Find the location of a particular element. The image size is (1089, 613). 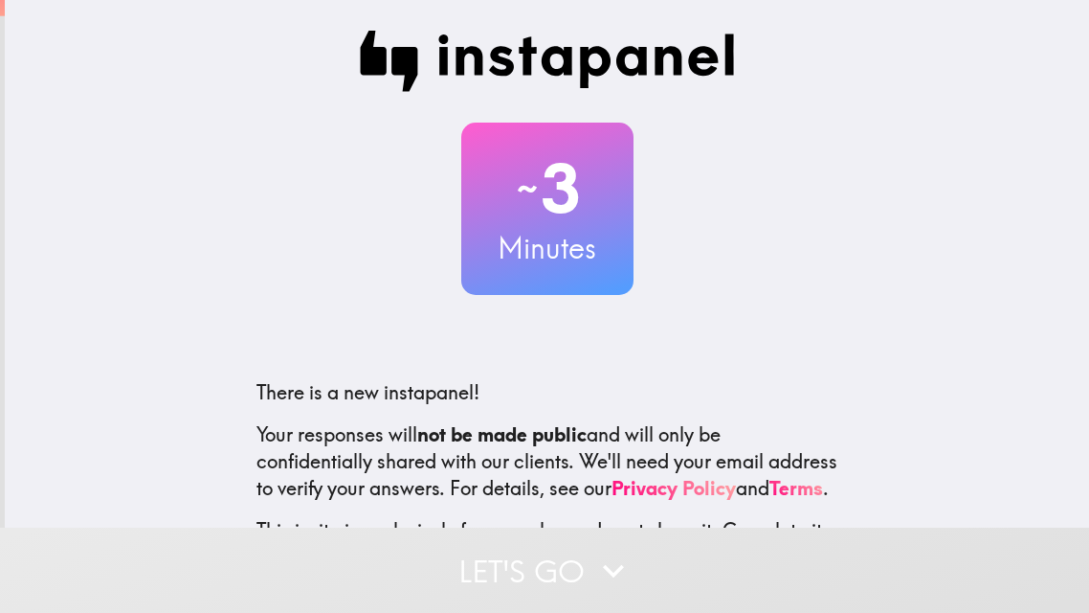

a: Terms is located at coordinates (796, 487).